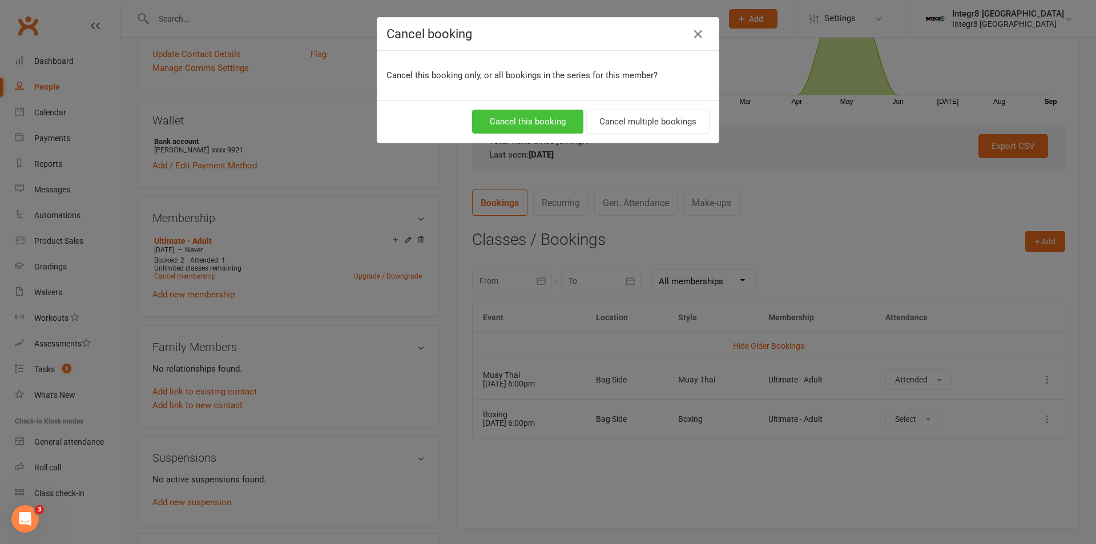  I want to click on button: Cancel multiple bookings, so click(648, 122).